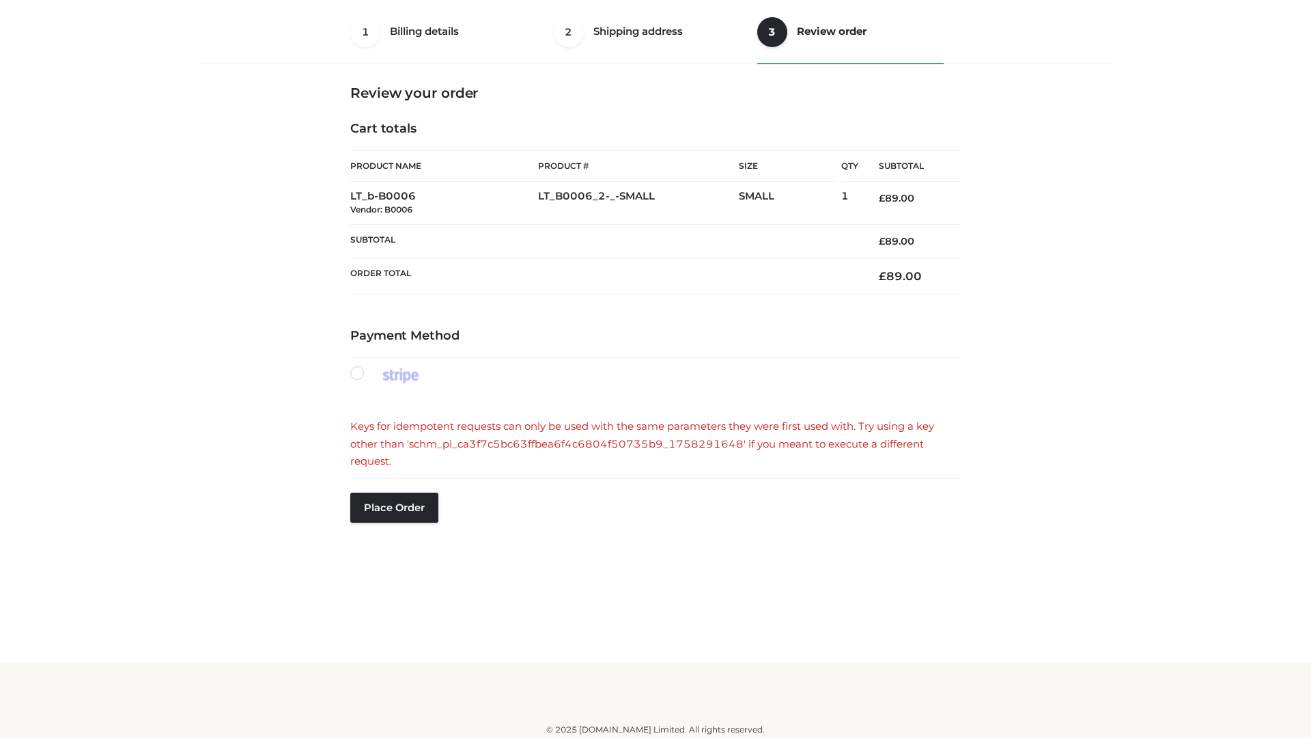 This screenshot has width=1311, height=738. I want to click on h3: Review your order, so click(656, 93).